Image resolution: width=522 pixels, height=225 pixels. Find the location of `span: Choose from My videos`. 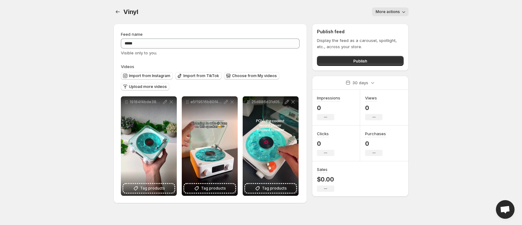

span: Choose from My videos is located at coordinates (255, 76).